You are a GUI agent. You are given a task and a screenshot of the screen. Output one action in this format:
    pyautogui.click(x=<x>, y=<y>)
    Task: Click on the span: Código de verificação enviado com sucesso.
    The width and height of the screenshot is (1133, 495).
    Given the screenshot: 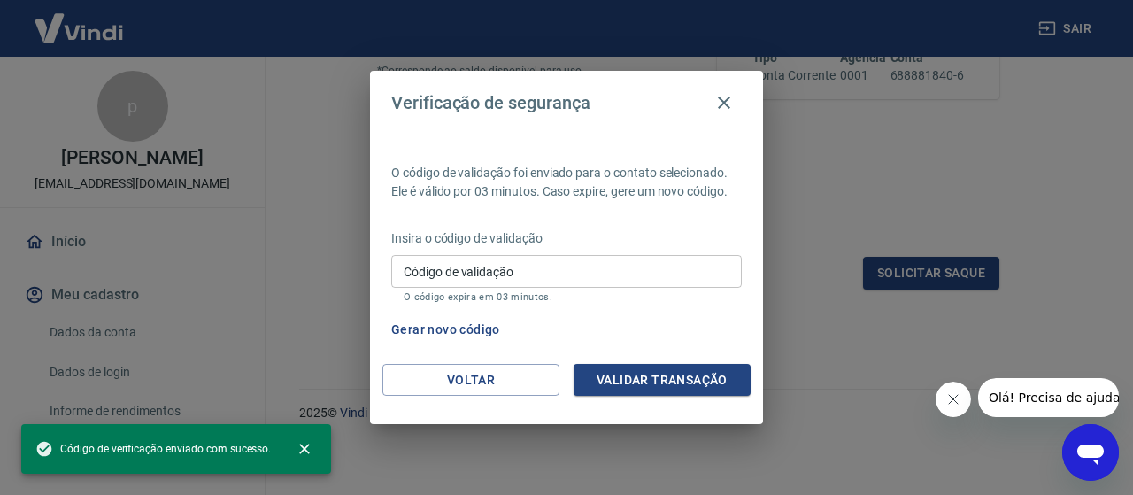 What is the action you would take?
    pyautogui.click(x=153, y=449)
    